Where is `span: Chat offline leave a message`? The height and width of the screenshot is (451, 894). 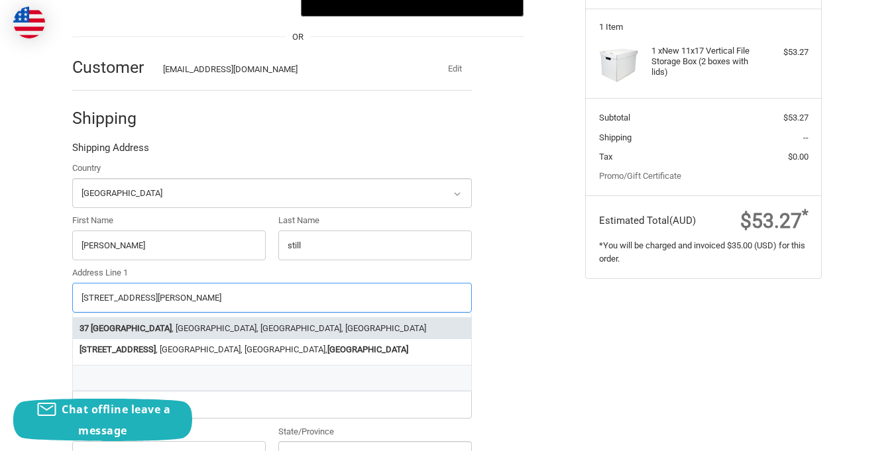 span: Chat offline leave a message is located at coordinates (116, 420).